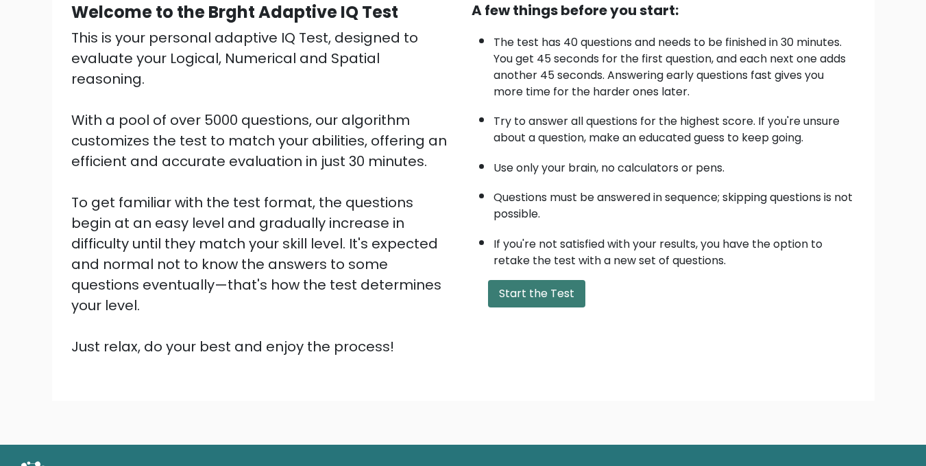 The image size is (926, 466). Describe the element at coordinates (675, 249) in the screenshot. I see `li: If you're not satisfied with your results, you have the option to retake the test with a new set ...` at that location.